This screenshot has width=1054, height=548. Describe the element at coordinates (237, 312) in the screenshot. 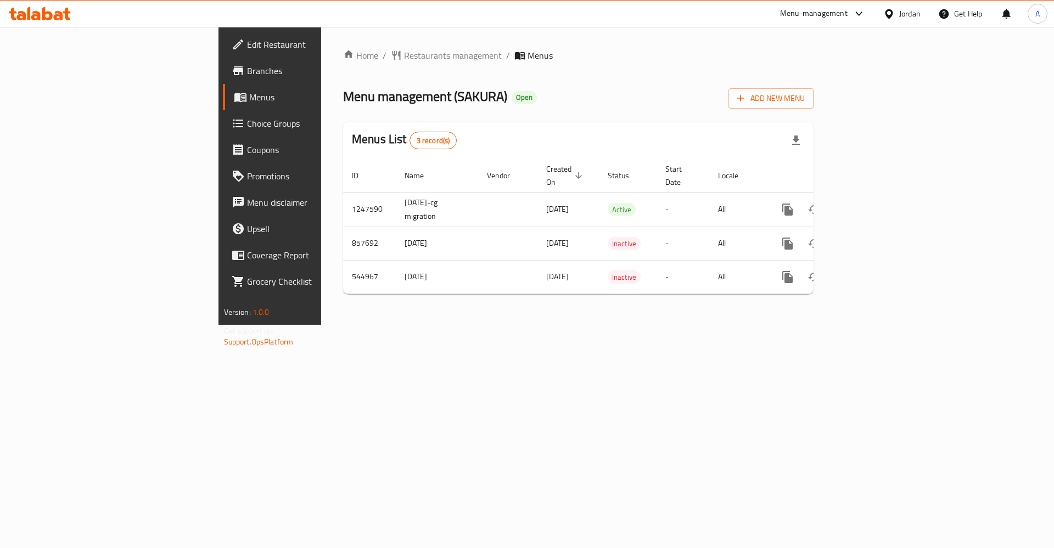

I see `span: Version:` at that location.